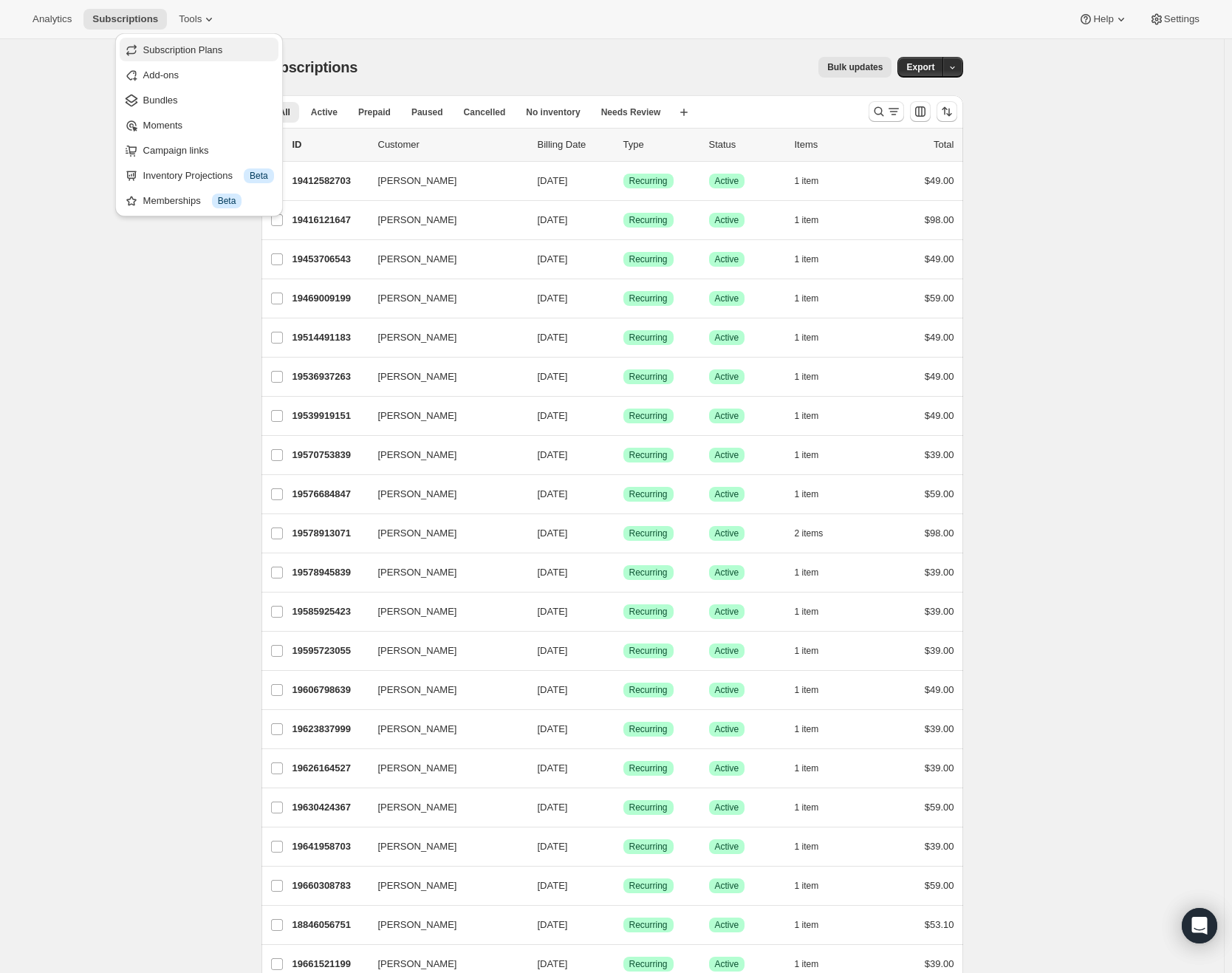 Image resolution: width=1232 pixels, height=973 pixels. What do you see at coordinates (553, 112) in the screenshot?
I see `span: No inventory` at bounding box center [553, 112].